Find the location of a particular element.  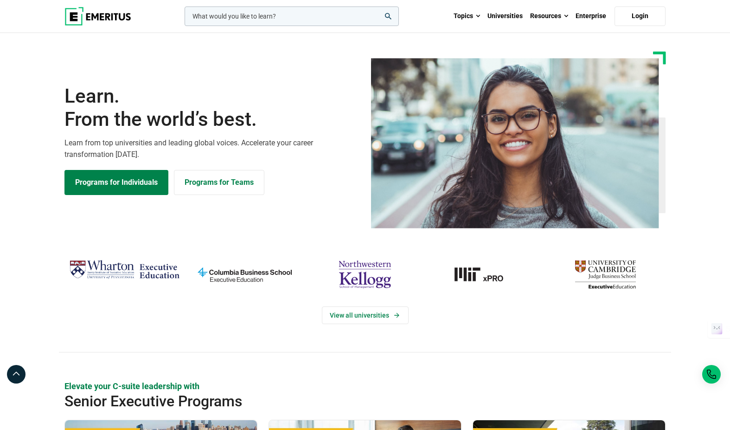

input: woocommerce-product-search-field-0 is located at coordinates (292, 16).